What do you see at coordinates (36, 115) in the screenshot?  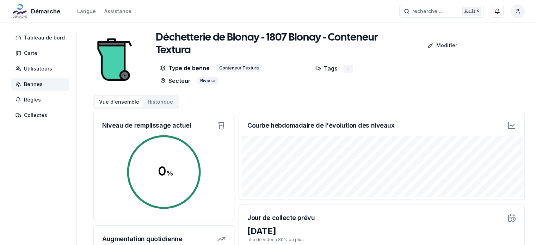 I see `span: Collectes` at bounding box center [36, 115].